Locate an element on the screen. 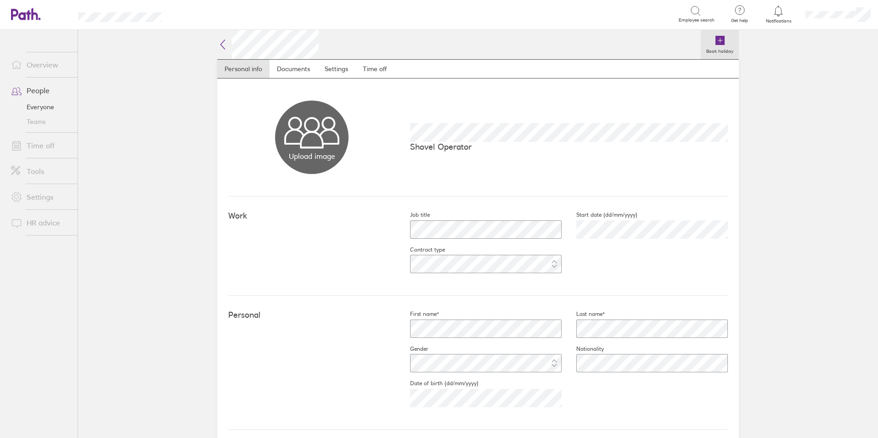 This screenshot has height=438, width=878. a: Notifications is located at coordinates (778, 14).